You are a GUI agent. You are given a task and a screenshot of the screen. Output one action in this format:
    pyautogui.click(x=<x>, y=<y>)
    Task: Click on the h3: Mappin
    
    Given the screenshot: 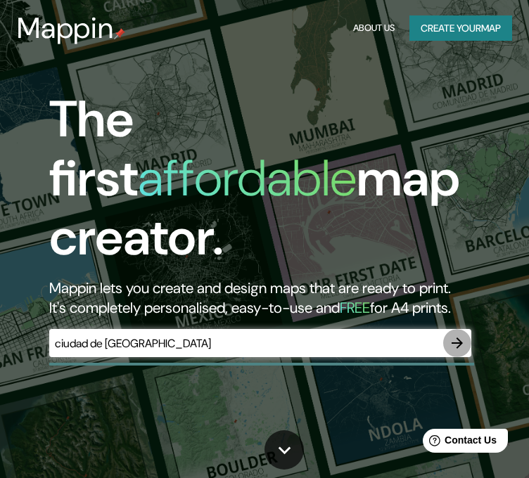 What is the action you would take?
    pyautogui.click(x=65, y=28)
    